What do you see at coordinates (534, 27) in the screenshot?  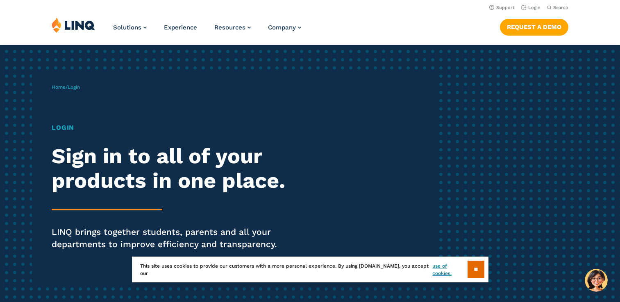 I see `a: Request a Demo` at bounding box center [534, 27].